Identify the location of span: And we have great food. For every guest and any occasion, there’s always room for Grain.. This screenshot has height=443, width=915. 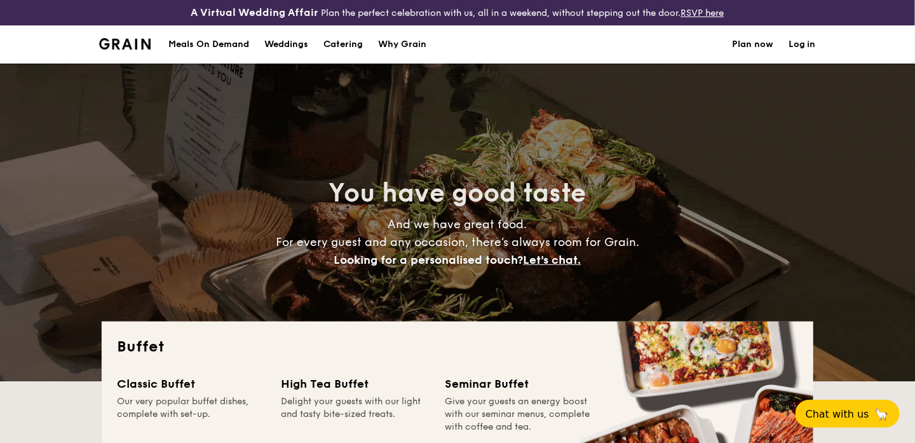
(457, 242).